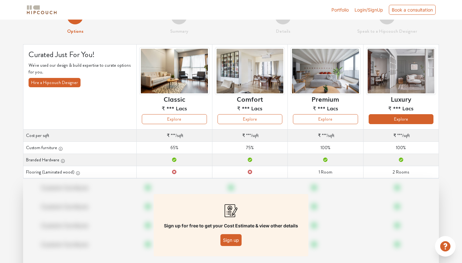 This screenshot has height=263, width=462. Describe the element at coordinates (369, 10) in the screenshot. I see `span: Login/SignUp` at that location.